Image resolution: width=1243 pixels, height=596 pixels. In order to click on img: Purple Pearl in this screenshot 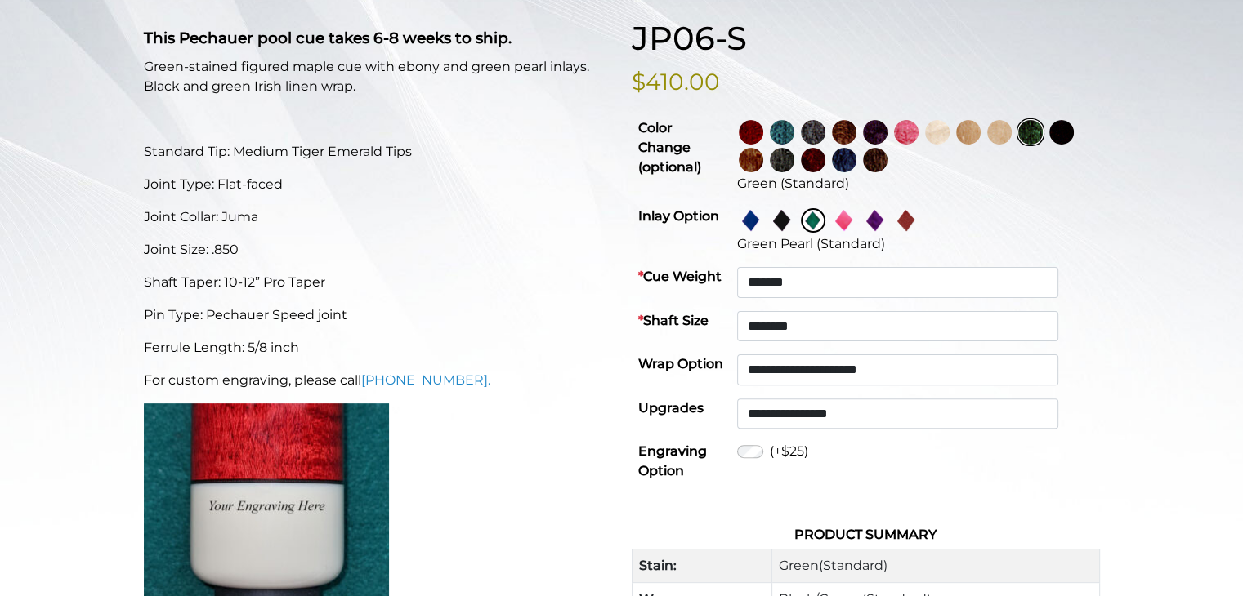, I will do `click(875, 221)`.